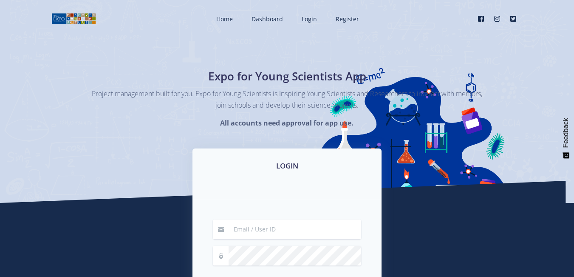  I want to click on span: Login, so click(309, 19).